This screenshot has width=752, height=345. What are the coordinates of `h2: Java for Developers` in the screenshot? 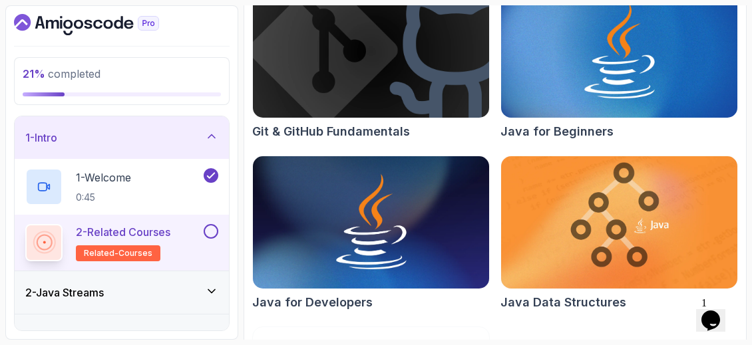 It's located at (312, 303).